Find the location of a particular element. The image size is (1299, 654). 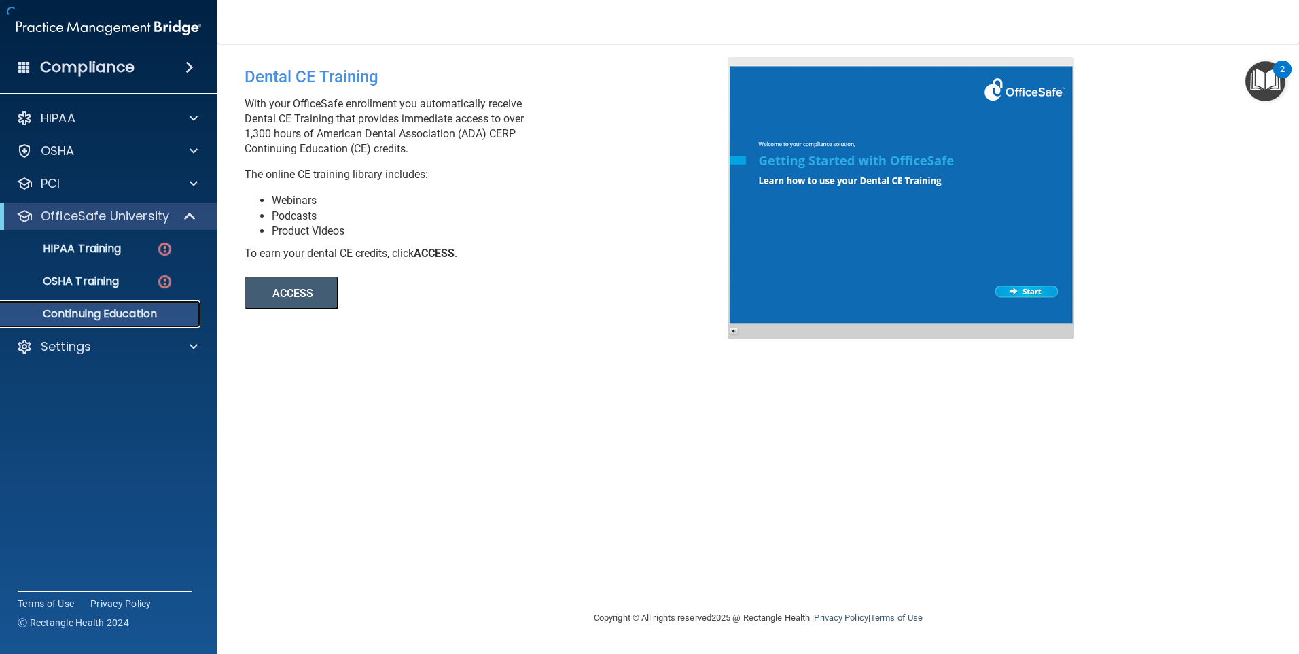

div: Copyright © All rights reserved 2025 @ Rectangle Health | | is located at coordinates (758, 618).